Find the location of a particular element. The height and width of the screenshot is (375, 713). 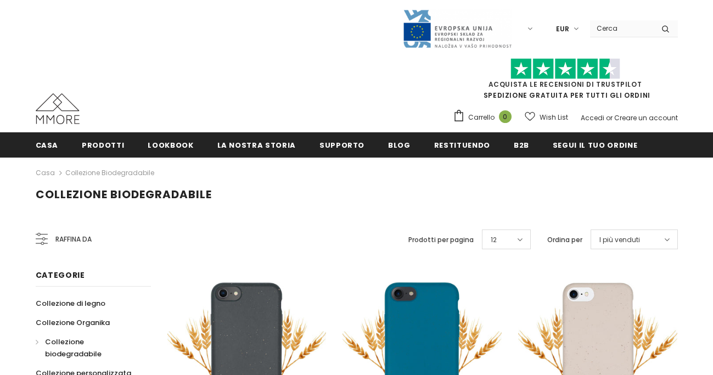

label: Ordina per is located at coordinates (565, 240).